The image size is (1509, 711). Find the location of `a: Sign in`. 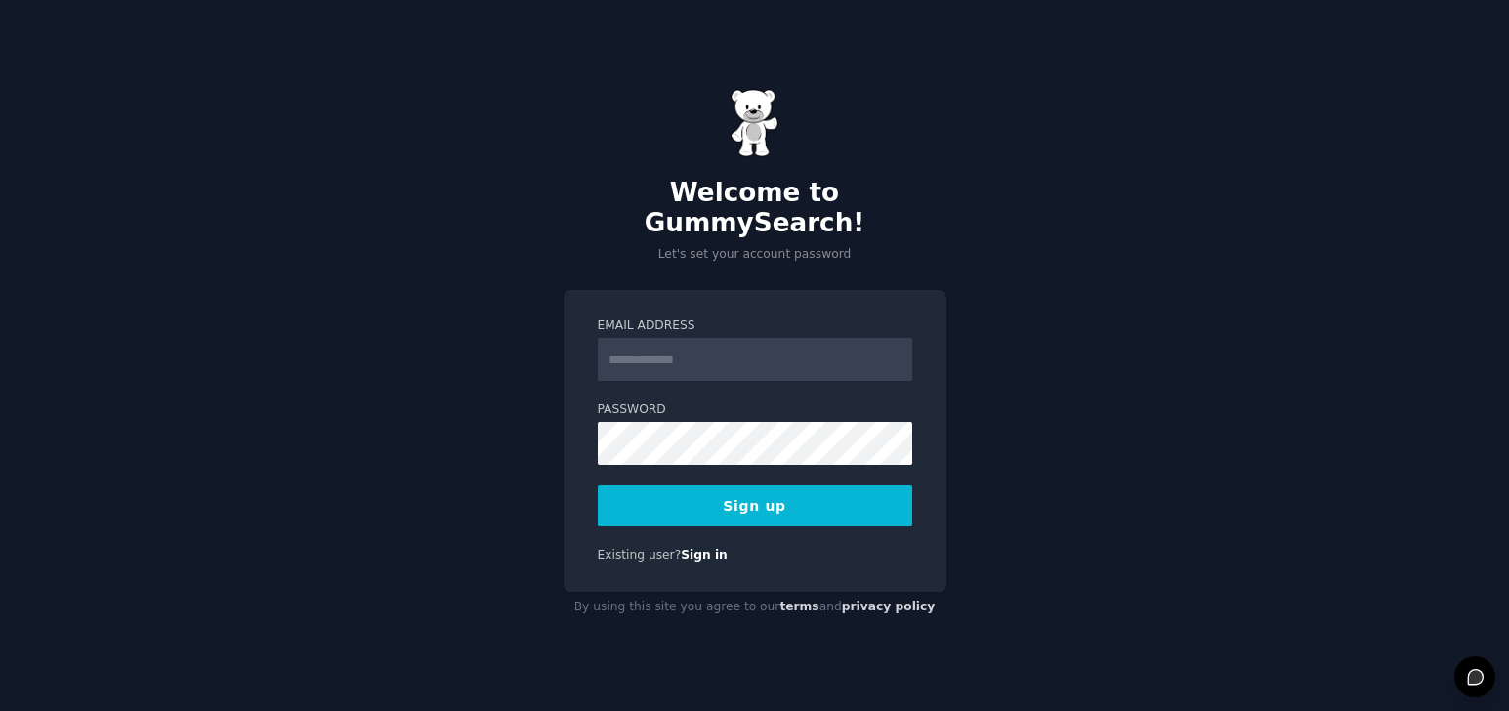

a: Sign in is located at coordinates (704, 555).